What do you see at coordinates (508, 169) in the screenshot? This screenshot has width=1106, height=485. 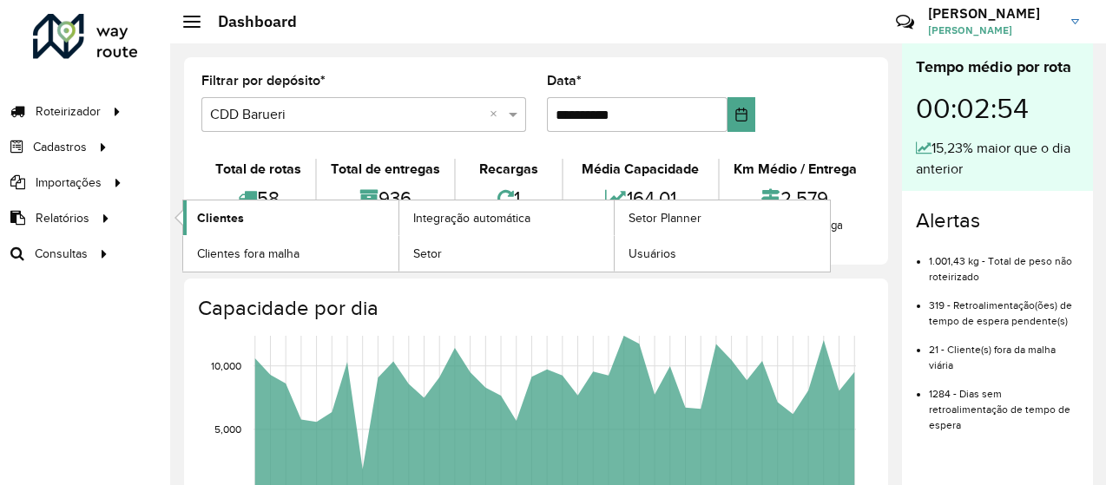 I see `div: Recargas` at bounding box center [508, 169].